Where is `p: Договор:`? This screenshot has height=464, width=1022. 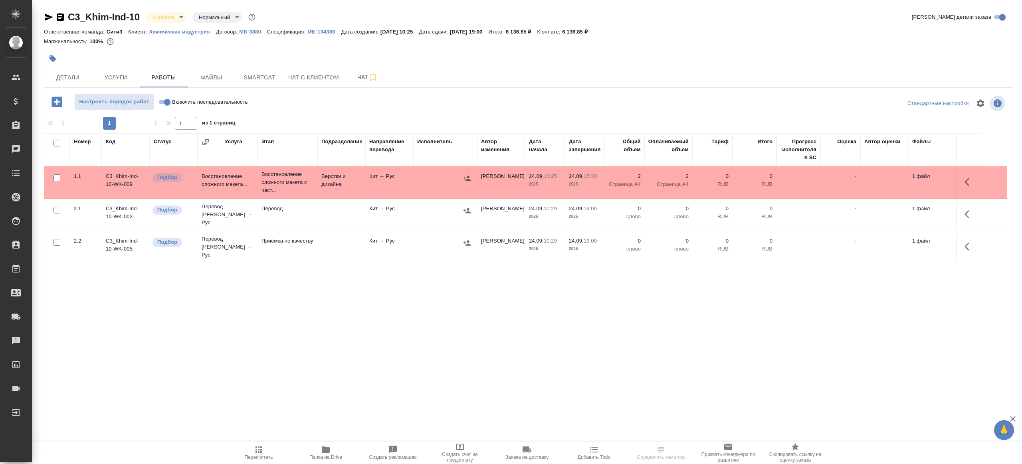 p: Договор: is located at coordinates (228, 32).